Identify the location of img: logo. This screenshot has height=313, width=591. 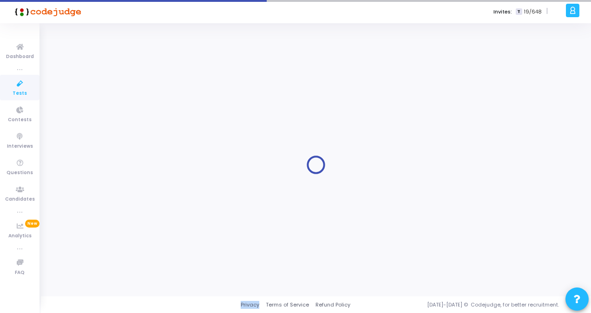
(46, 12).